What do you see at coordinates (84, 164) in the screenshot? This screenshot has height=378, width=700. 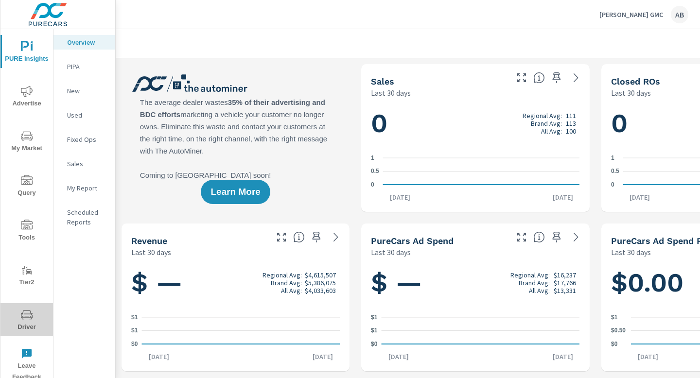 I see `div: Sales` at bounding box center [84, 164].